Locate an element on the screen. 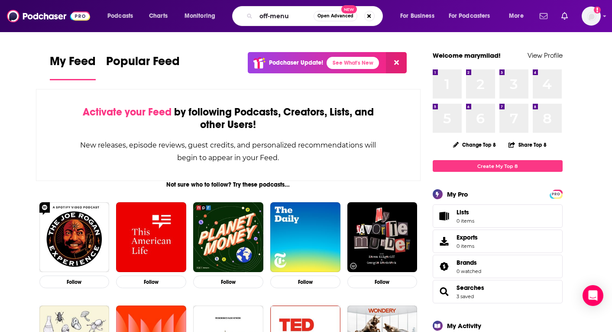 Image resolution: width=612 pixels, height=332 pixels. div: Not sure who to follow? Try these podcasts... is located at coordinates (228, 184).